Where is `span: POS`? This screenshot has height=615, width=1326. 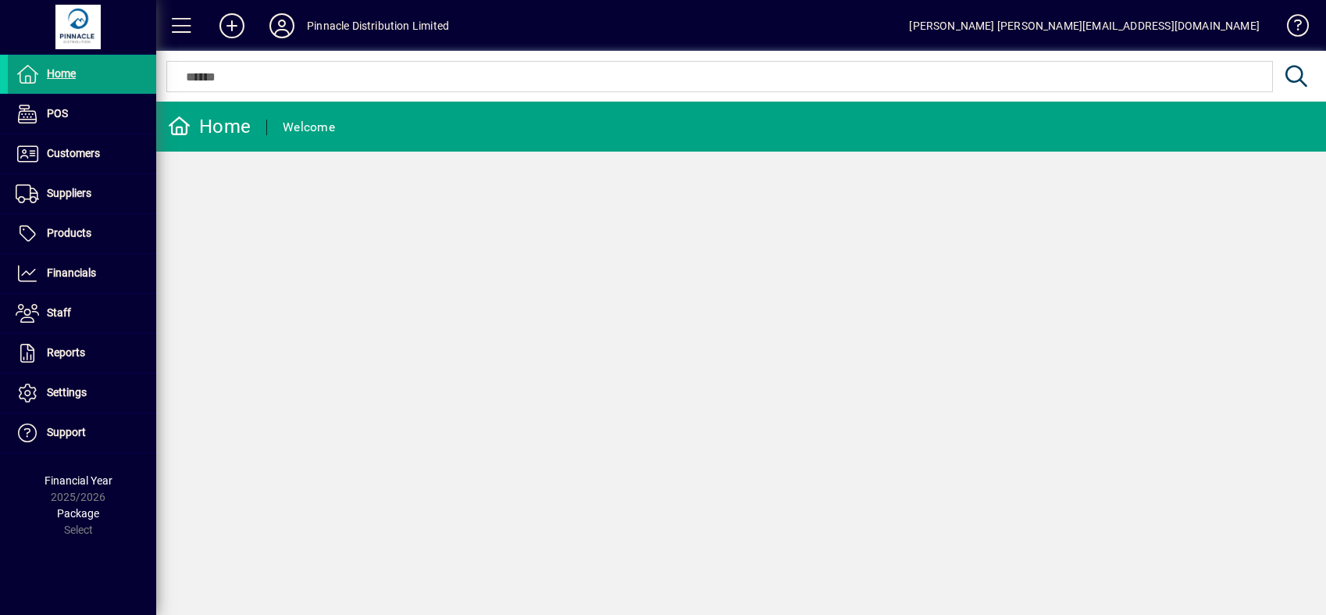
span: POS is located at coordinates (57, 113).